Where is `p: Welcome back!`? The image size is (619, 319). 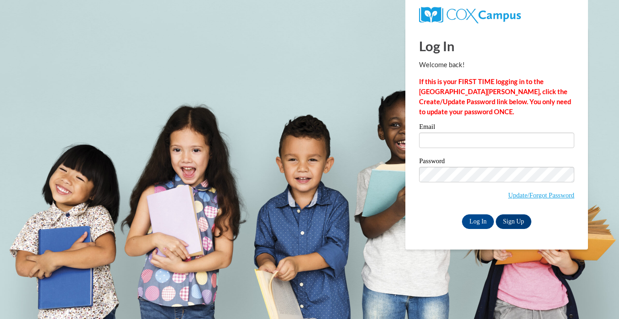
p: Welcome back! is located at coordinates (496, 65).